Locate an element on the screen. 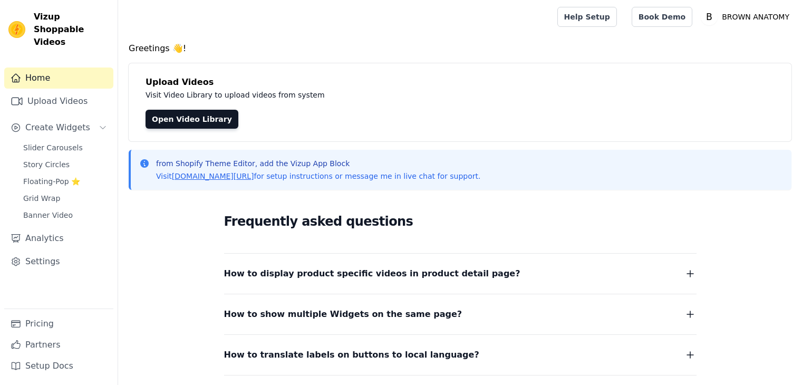  p: Visit for setup instructions or message me in live chat for support. is located at coordinates (318, 176).